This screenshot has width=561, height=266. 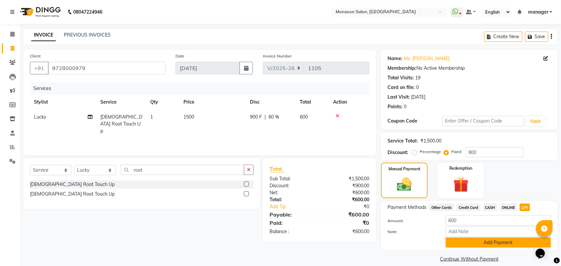 What do you see at coordinates (63, 102) in the screenshot?
I see `th: Stylist` at bounding box center [63, 102].